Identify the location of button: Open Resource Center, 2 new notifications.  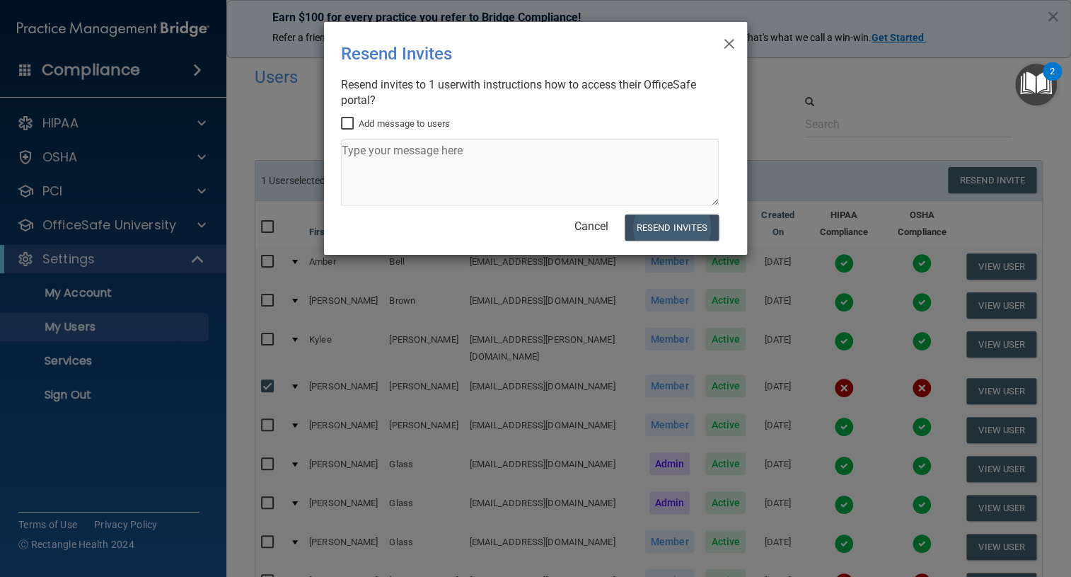
(1036, 84).